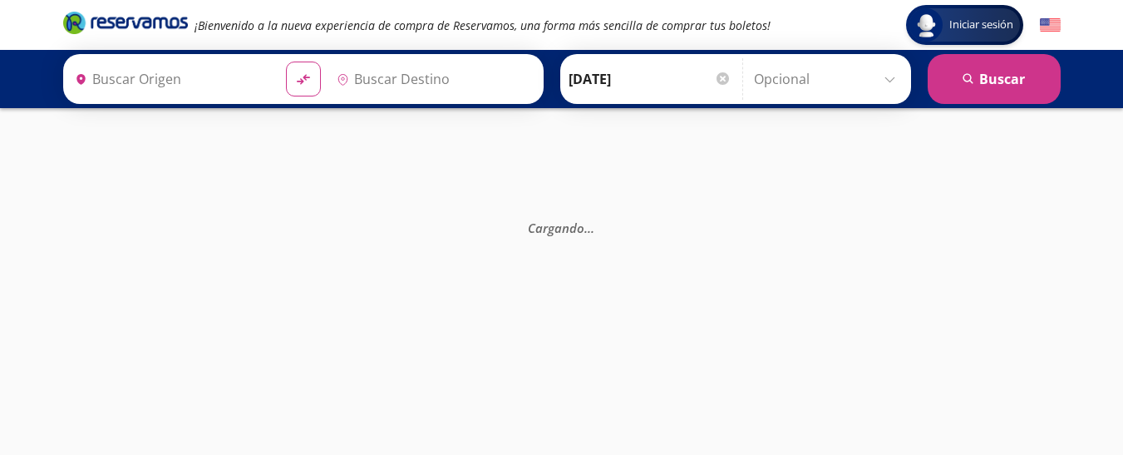 This screenshot has width=1123, height=455. I want to click on input: Buscar Origen, so click(170, 79).